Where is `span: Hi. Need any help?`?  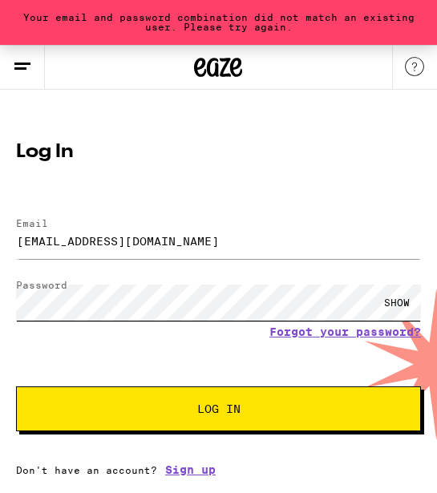 span: Hi. Need any help? is located at coordinates (63, 18).